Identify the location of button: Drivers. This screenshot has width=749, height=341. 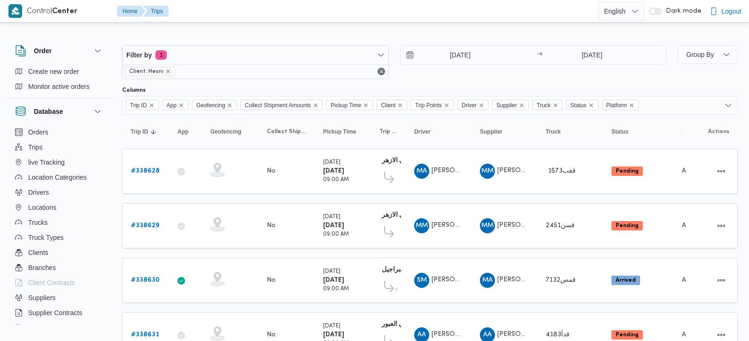
(59, 192).